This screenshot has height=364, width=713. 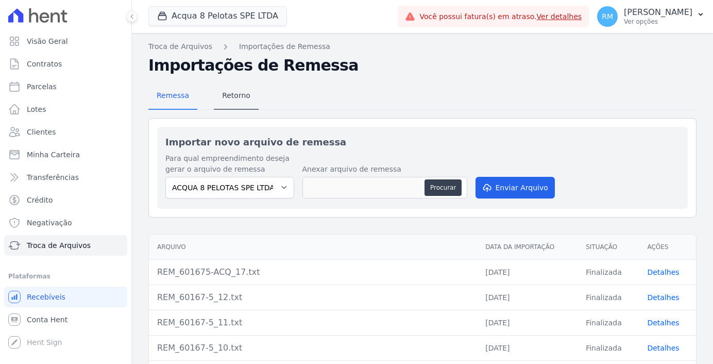 What do you see at coordinates (47, 41) in the screenshot?
I see `span: Visão Geral` at bounding box center [47, 41].